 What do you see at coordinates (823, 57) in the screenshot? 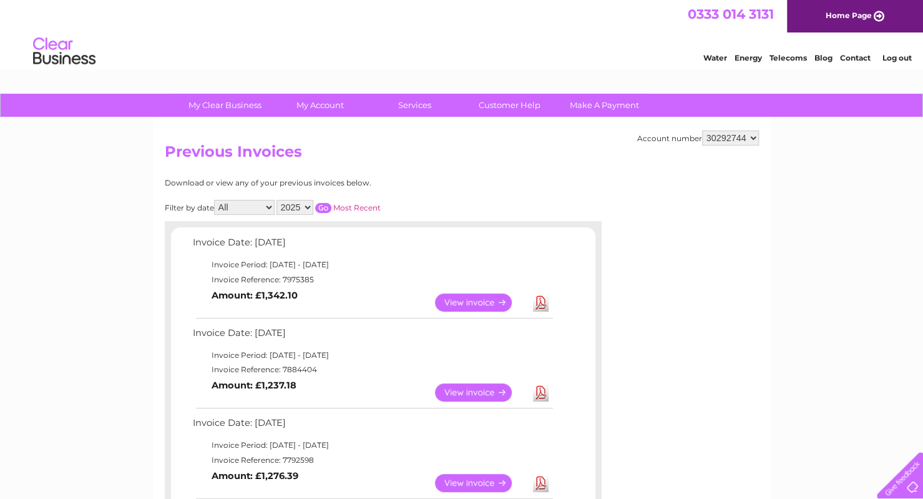
I see `a: Blog` at bounding box center [823, 57].